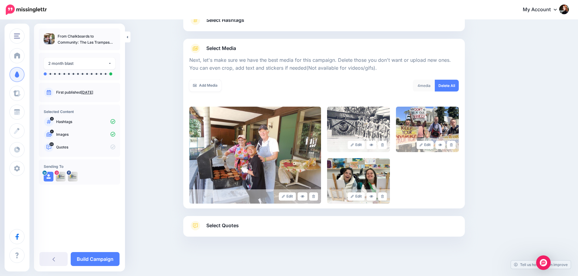  What do you see at coordinates (427, 129) in the screenshot?
I see `img: 4e76f35f342eba405cbe27a67ef8f366_large.jpg` at bounding box center [427, 129].